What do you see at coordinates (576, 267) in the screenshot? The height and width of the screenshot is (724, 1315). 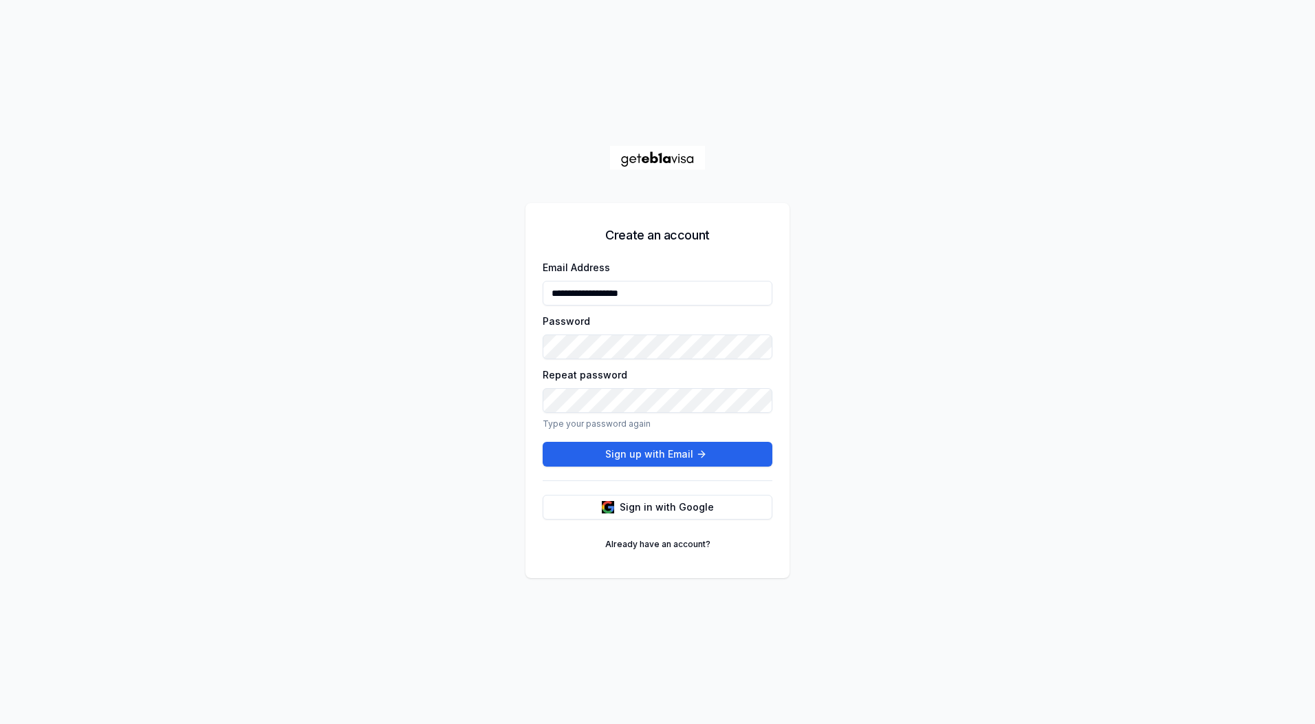 I see `label: Email Address` at bounding box center [576, 267].